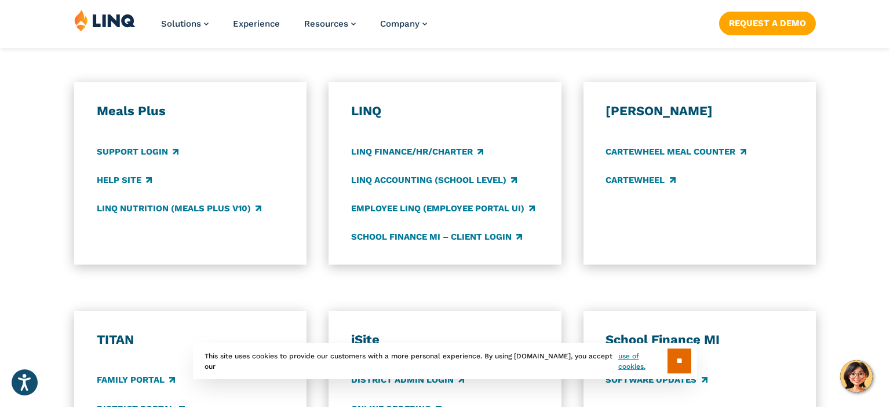  What do you see at coordinates (400, 24) in the screenshot?
I see `span: Company` at bounding box center [400, 24].